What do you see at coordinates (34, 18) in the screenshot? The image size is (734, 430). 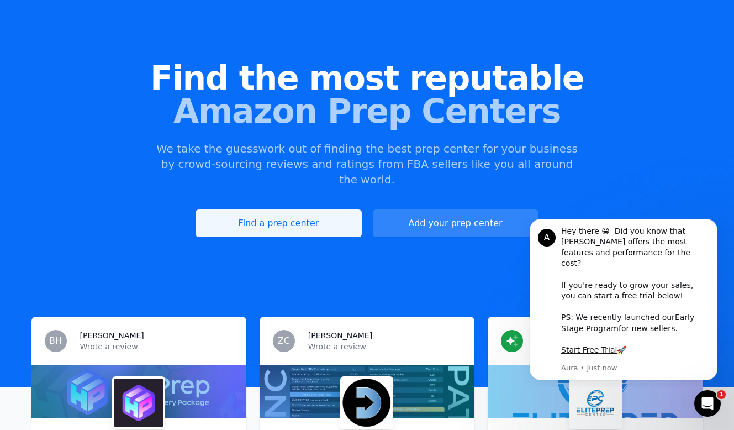 I see `div: Profile image for Aura` at bounding box center [34, 18].